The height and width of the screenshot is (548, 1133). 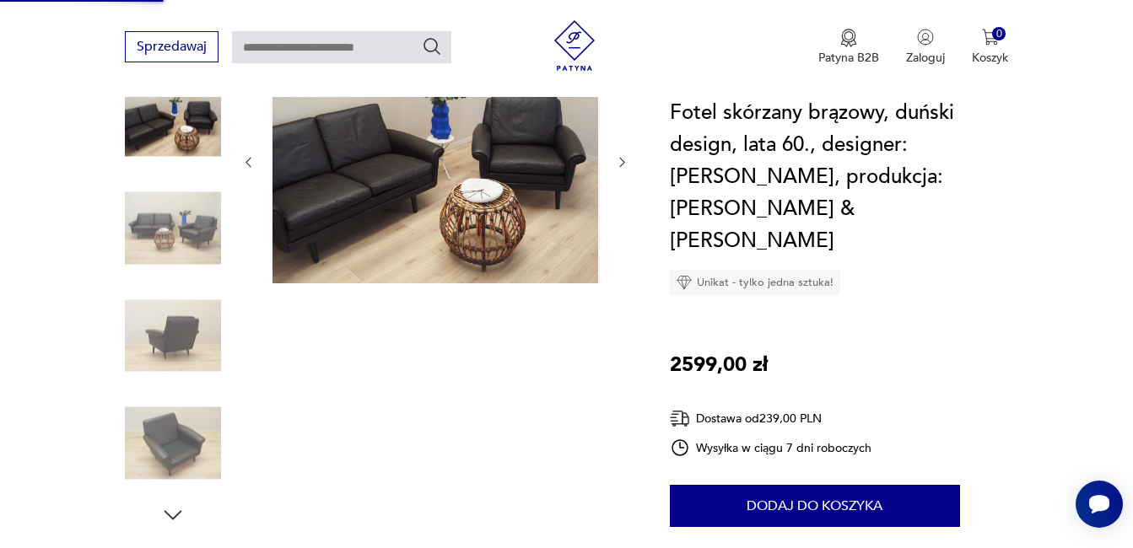 What do you see at coordinates (171, 46) in the screenshot?
I see `button: Sprzedawaj` at bounding box center [171, 46].